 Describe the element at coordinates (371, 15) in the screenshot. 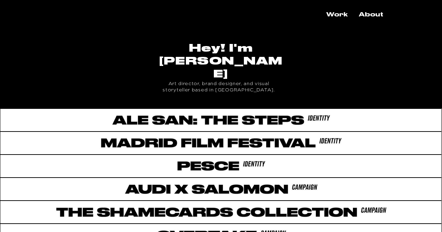

I see `p: About` at that location.